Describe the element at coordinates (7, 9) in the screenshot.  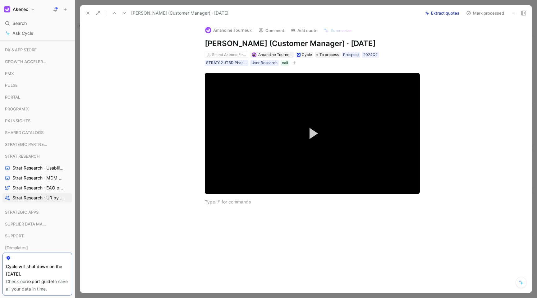
I see `img: Akeneo` at that location.